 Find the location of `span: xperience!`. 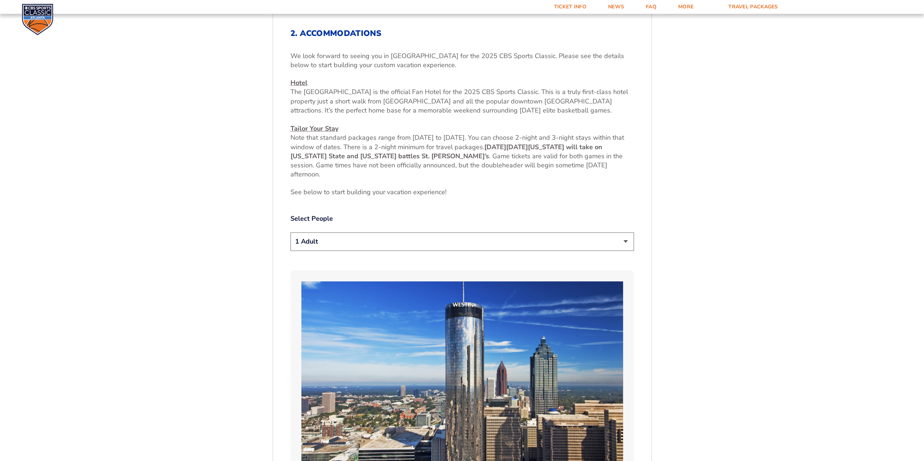

span: xperience! is located at coordinates (431, 192).